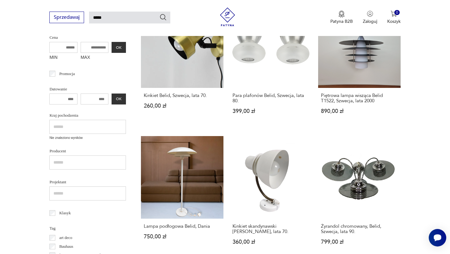 The image size is (450, 254). Describe the element at coordinates (271, 98) in the screenshot. I see `h3: Para plafonów Belid, Szwecja, lata 80.` at that location.